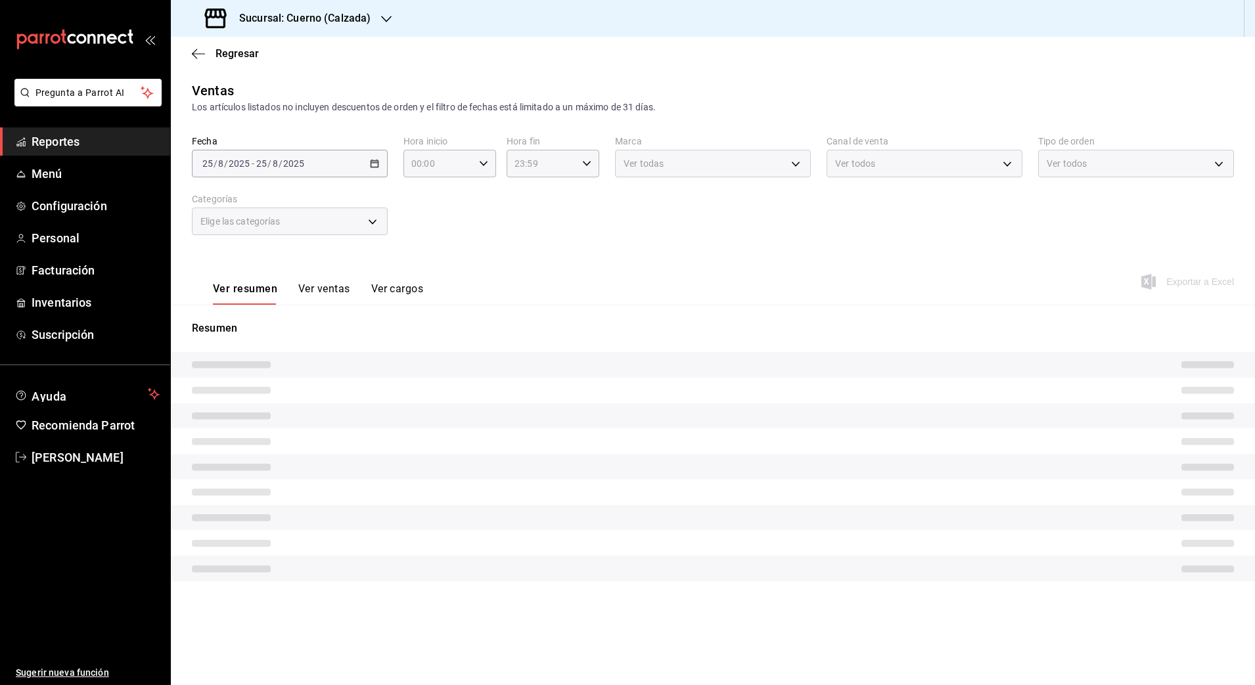  What do you see at coordinates (240, 221) in the screenshot?
I see `span: Elige las categorías` at bounding box center [240, 221].